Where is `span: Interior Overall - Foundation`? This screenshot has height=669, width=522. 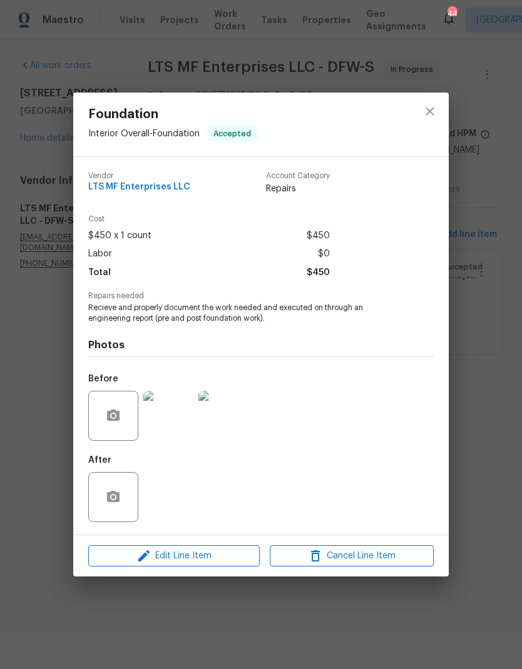
span: Interior Overall - Foundation is located at coordinates (144, 134).